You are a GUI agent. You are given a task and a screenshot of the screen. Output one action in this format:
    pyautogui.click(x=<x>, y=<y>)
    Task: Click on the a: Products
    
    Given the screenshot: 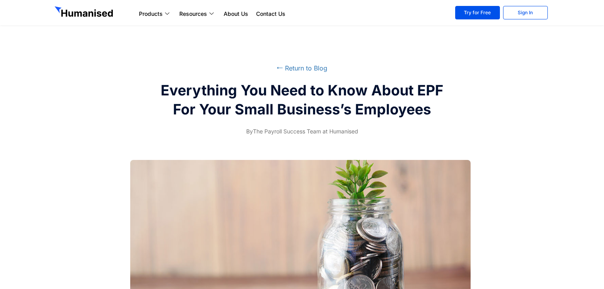 What is the action you would take?
    pyautogui.click(x=155, y=14)
    